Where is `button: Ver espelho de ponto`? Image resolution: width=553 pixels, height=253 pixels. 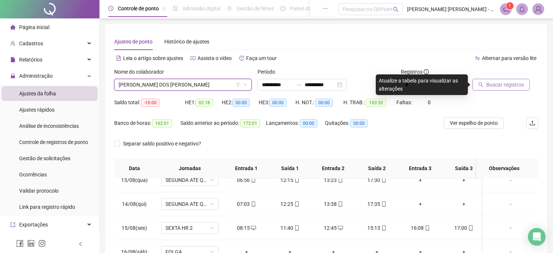
button: Ver espelho de ponto is located at coordinates (474, 123).